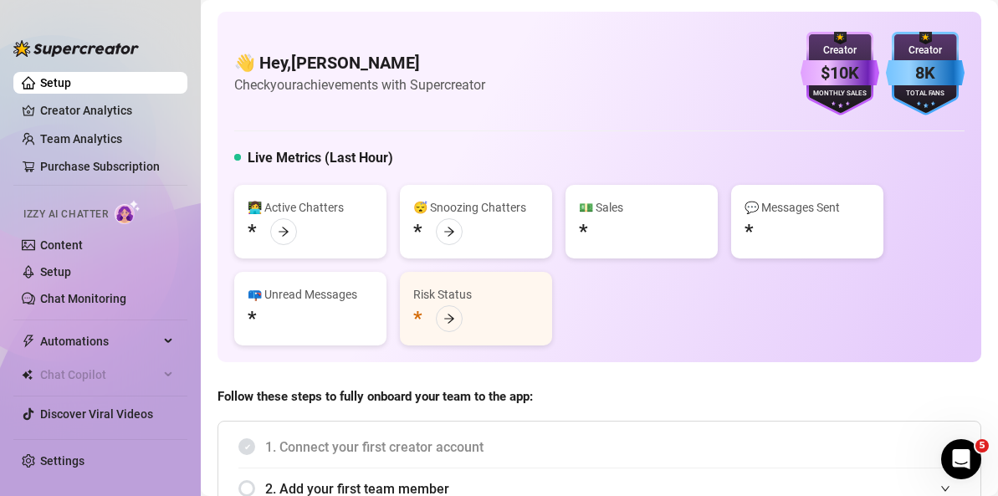 Image resolution: width=998 pixels, height=496 pixels. I want to click on div: Risk Status, so click(476, 294).